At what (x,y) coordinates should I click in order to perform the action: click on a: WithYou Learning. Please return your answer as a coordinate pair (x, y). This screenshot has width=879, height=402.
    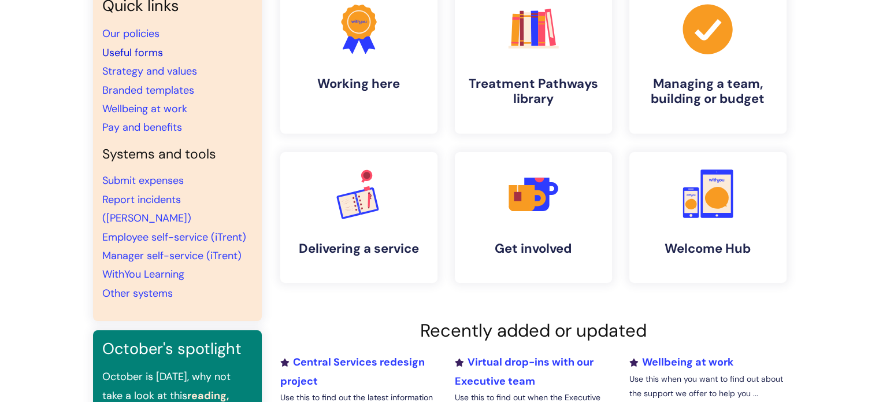
    Looking at the image, I should click on (143, 274).